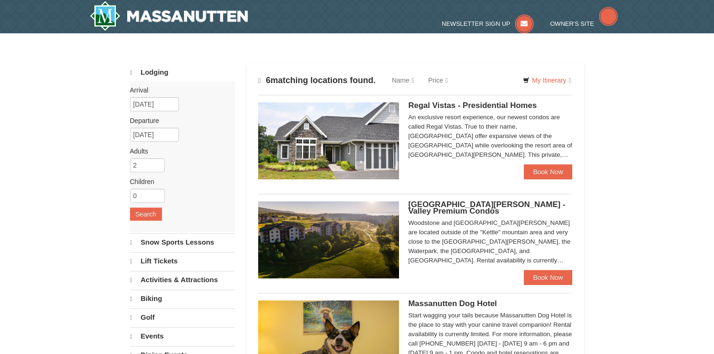  I want to click on a: Massanutten Resort, so click(169, 16).